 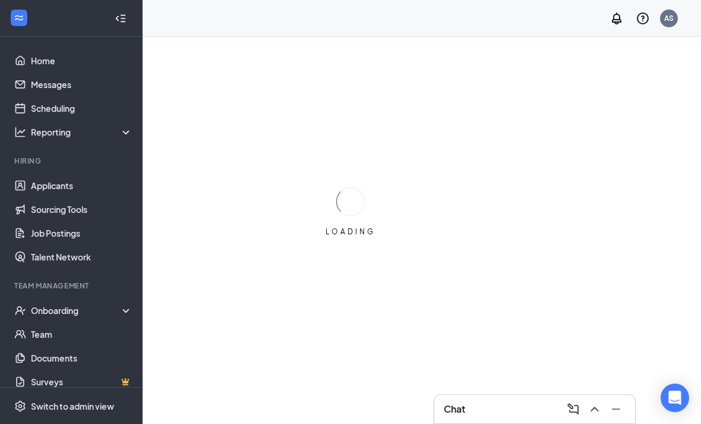 I want to click on a: Applicants, so click(x=81, y=185).